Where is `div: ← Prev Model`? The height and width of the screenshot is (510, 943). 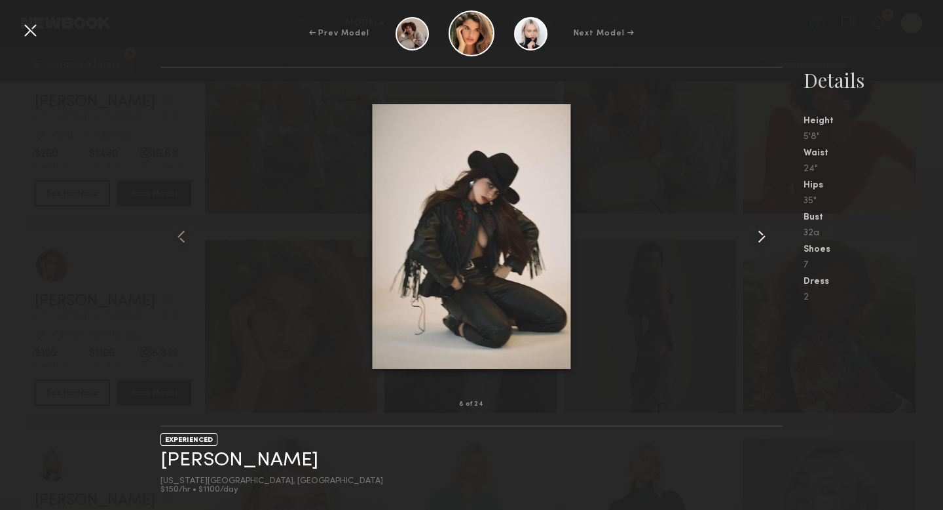 div: ← Prev Model is located at coordinates (339, 33).